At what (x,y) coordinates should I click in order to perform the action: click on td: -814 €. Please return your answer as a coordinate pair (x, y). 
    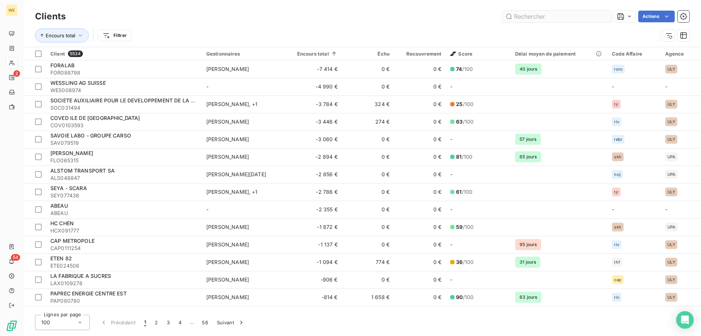
    Looking at the image, I should click on (315, 297).